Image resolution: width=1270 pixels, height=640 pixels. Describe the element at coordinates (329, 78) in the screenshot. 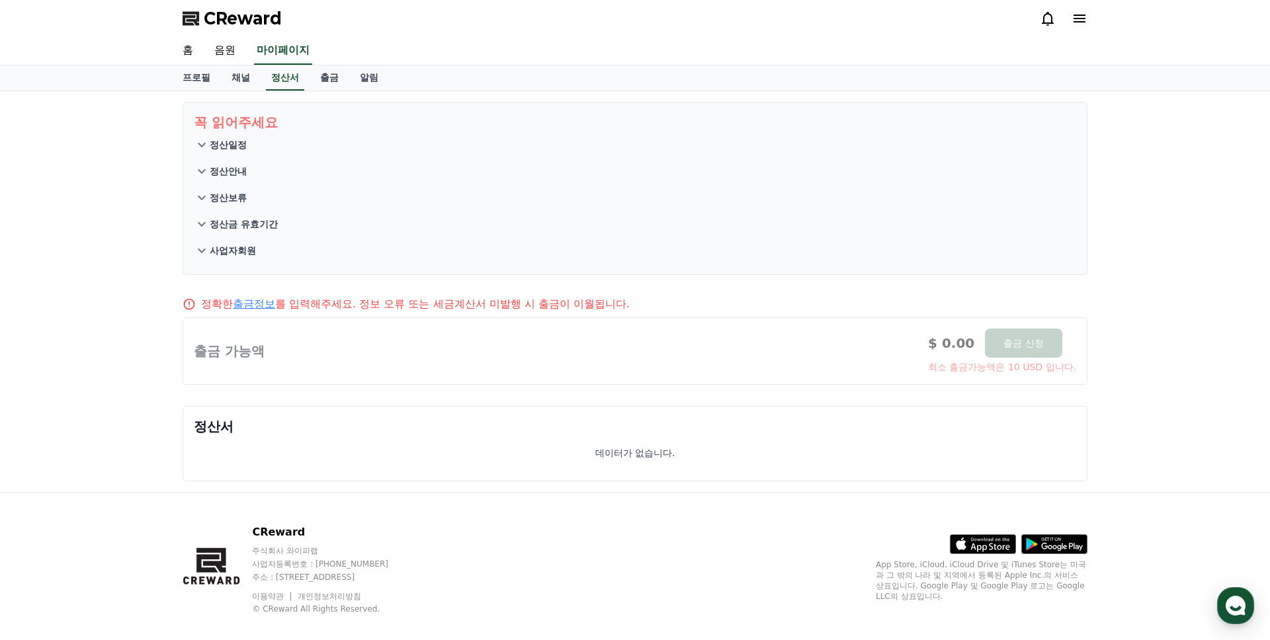

I see `a: 출금` at that location.